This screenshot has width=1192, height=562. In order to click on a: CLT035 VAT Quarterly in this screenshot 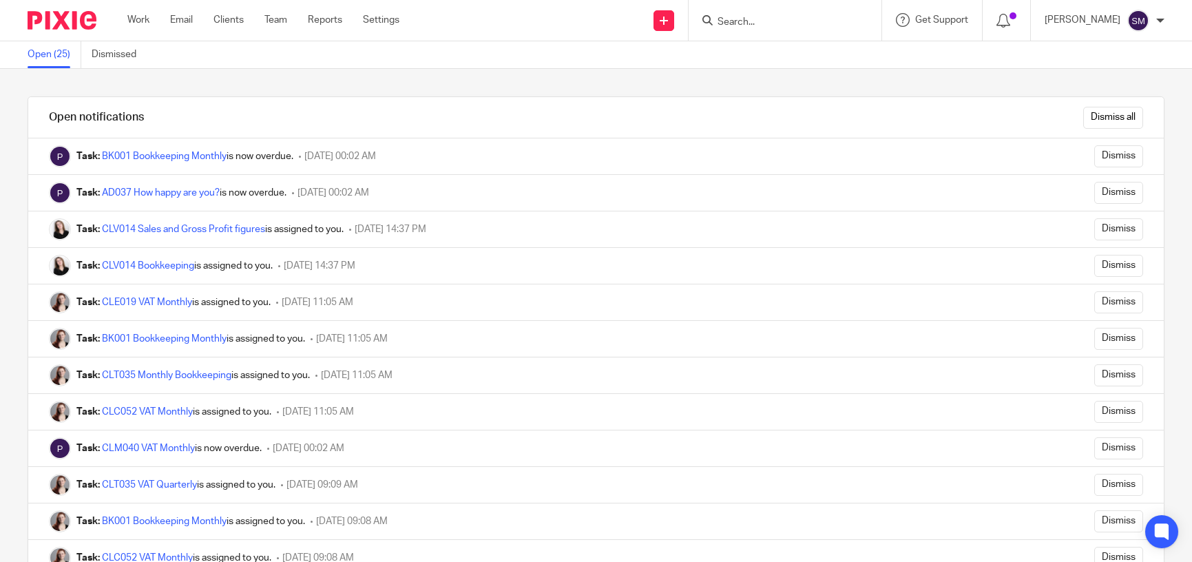, I will do `click(149, 485)`.